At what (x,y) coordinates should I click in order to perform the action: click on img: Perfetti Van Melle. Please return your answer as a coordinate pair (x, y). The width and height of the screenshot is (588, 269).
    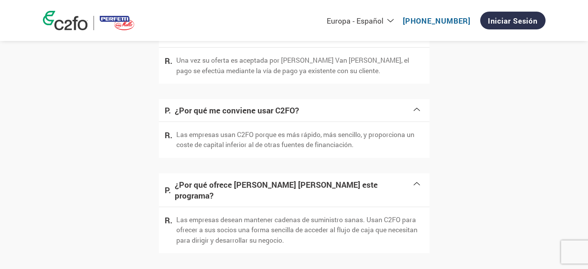
    Looking at the image, I should click on (117, 23).